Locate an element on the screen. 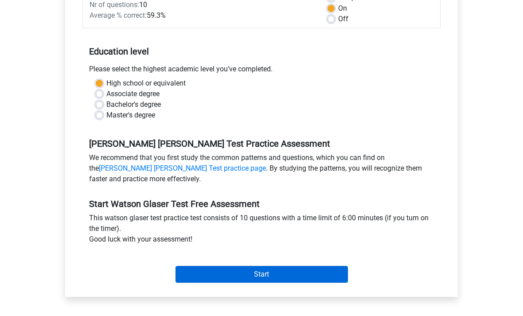 The image size is (523, 316). label: Associate degree is located at coordinates (133, 94).